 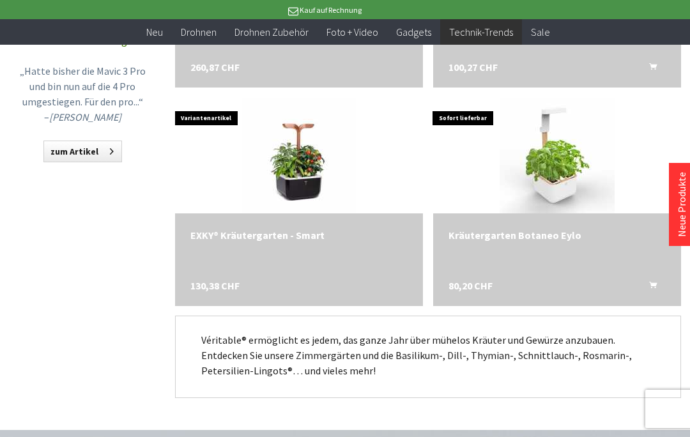 What do you see at coordinates (557, 235) in the screenshot?
I see `a: Kräutergarten Botaneo Eylo 80,20 CHF In den Warenkorb` at bounding box center [557, 235].